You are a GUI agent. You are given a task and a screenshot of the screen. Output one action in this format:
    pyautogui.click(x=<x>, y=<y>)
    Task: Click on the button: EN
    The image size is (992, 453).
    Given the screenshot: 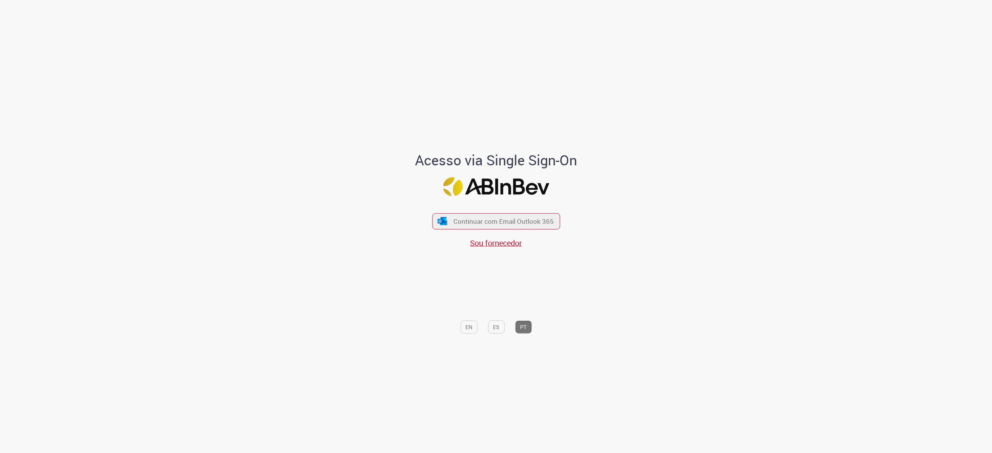 What is the action you would take?
    pyautogui.click(x=469, y=327)
    